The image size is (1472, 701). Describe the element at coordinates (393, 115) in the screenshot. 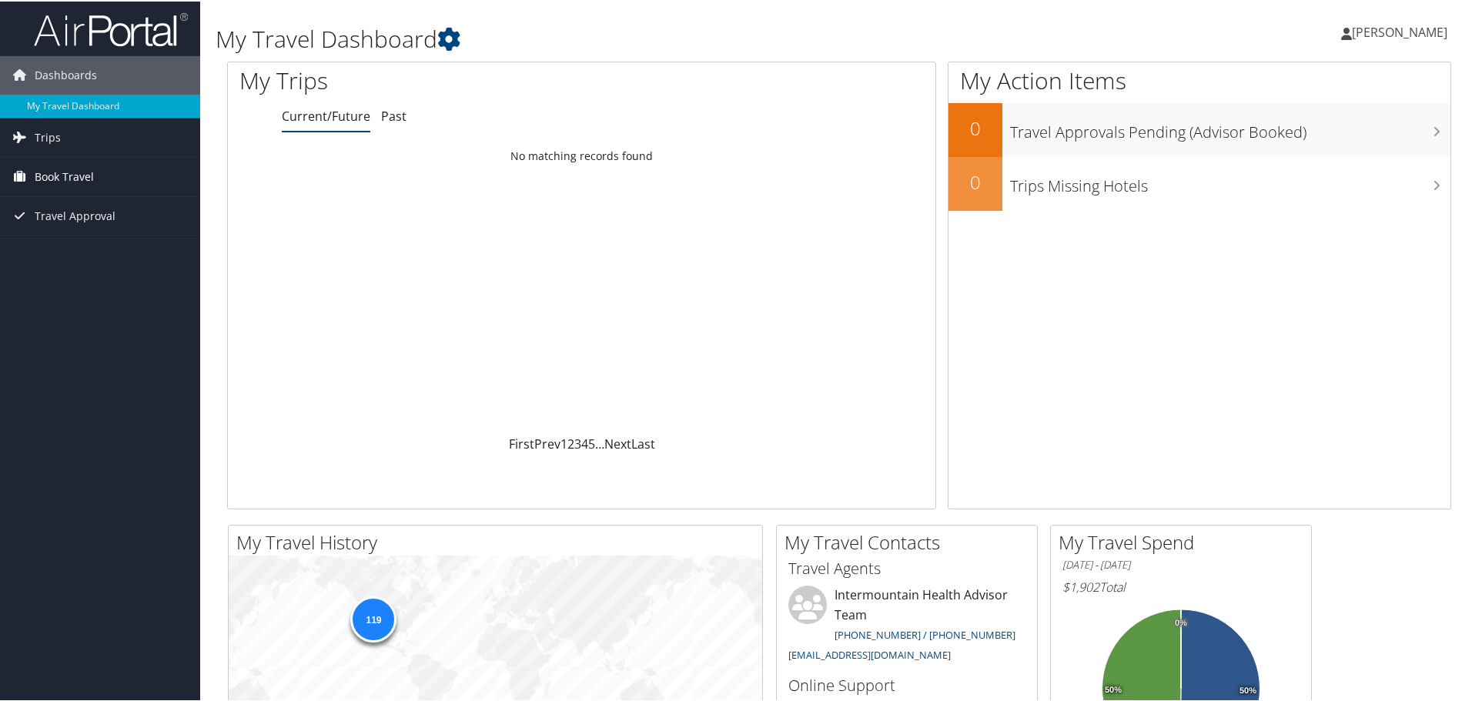

I see `a: Past` at that location.